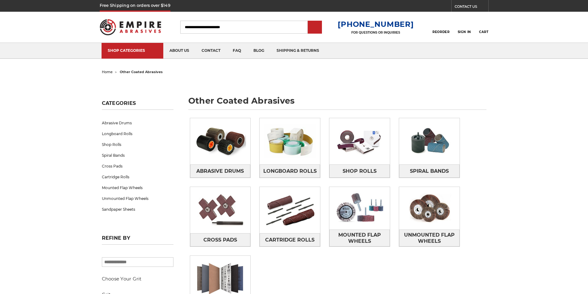 This screenshot has width=588, height=294. I want to click on img: Unmounted Flap Wheels, so click(429, 208).